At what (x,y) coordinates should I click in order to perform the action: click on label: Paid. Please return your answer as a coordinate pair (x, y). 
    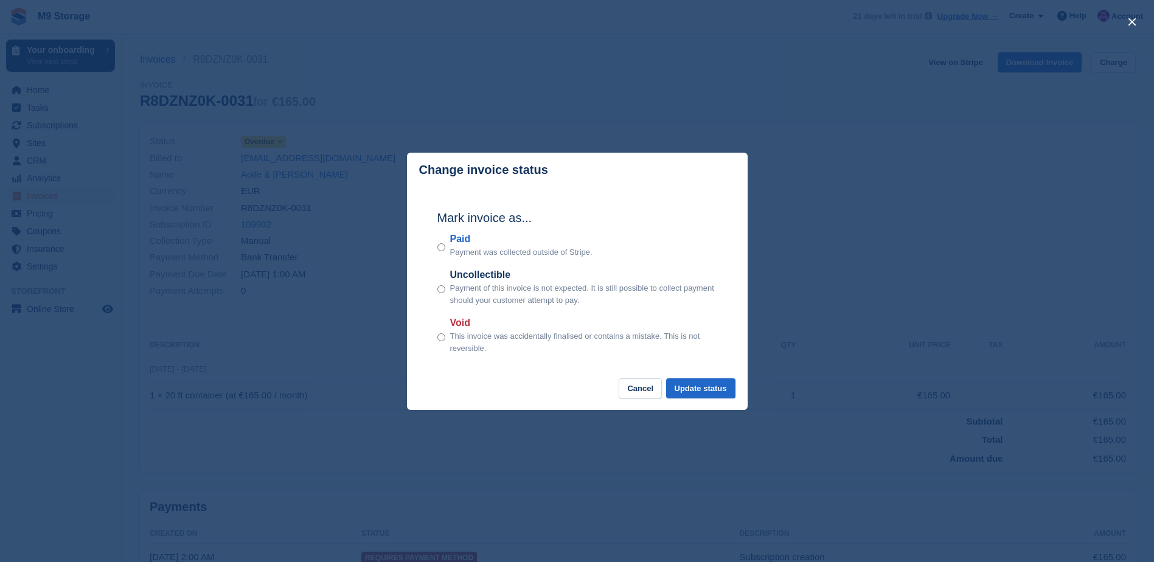
    Looking at the image, I should click on (521, 239).